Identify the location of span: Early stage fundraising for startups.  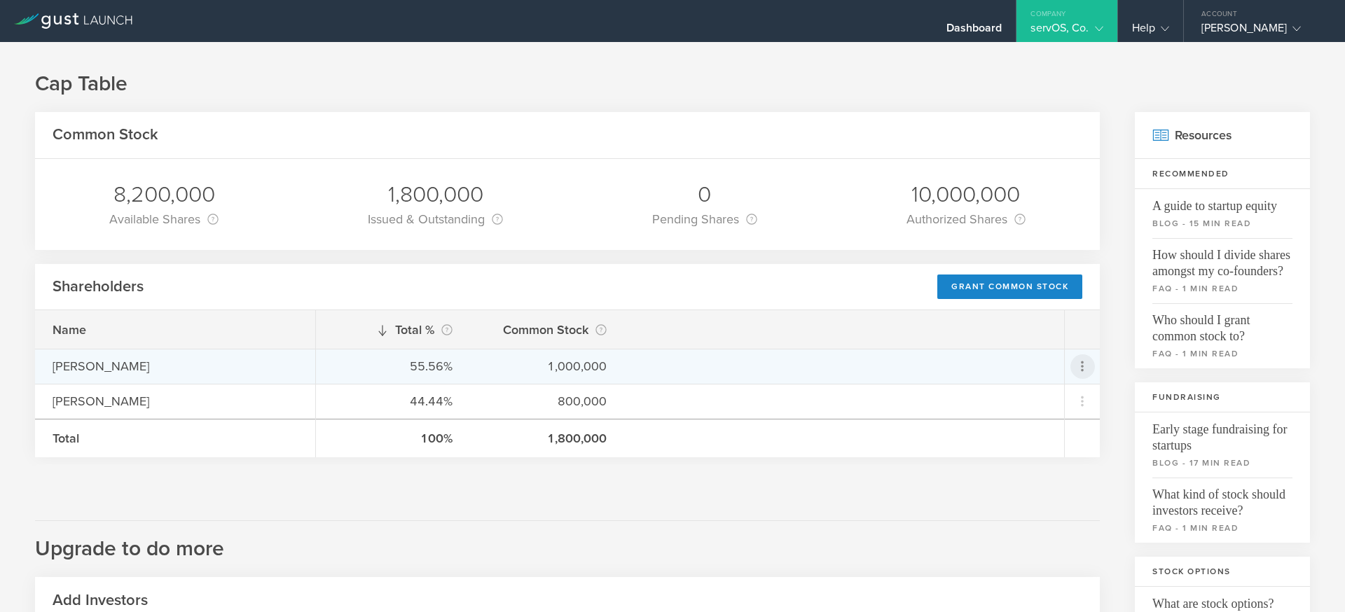
(1222, 433).